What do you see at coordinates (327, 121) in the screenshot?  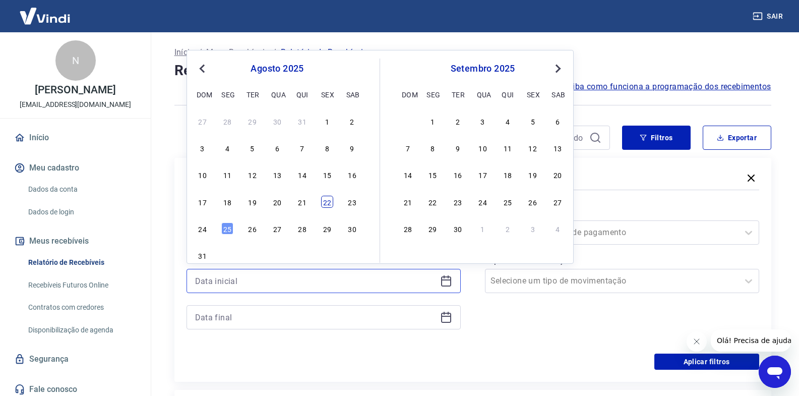 I see `div: Choose sexta-feira, 1 de agosto de 2025` at bounding box center [327, 121].